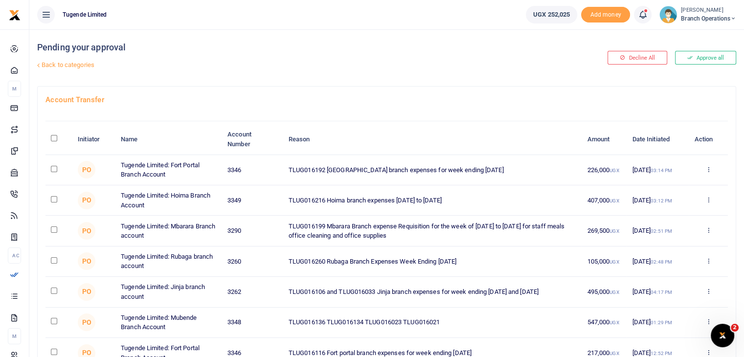 This screenshot has height=357, width=744. What do you see at coordinates (169, 323) in the screenshot?
I see `td: Tugende Limited: Mubende Branch Account` at bounding box center [169, 323].